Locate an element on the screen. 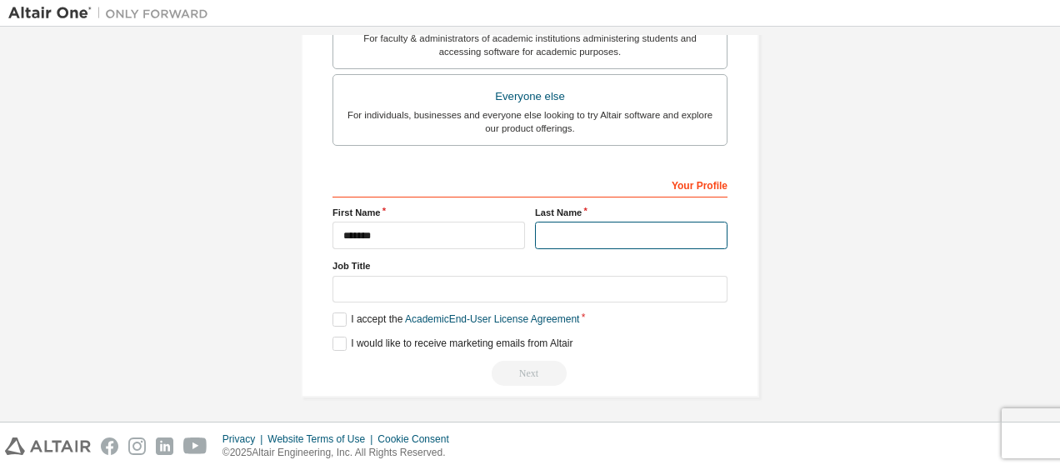 The width and height of the screenshot is (1060, 470). label: First Name is located at coordinates (429, 213).